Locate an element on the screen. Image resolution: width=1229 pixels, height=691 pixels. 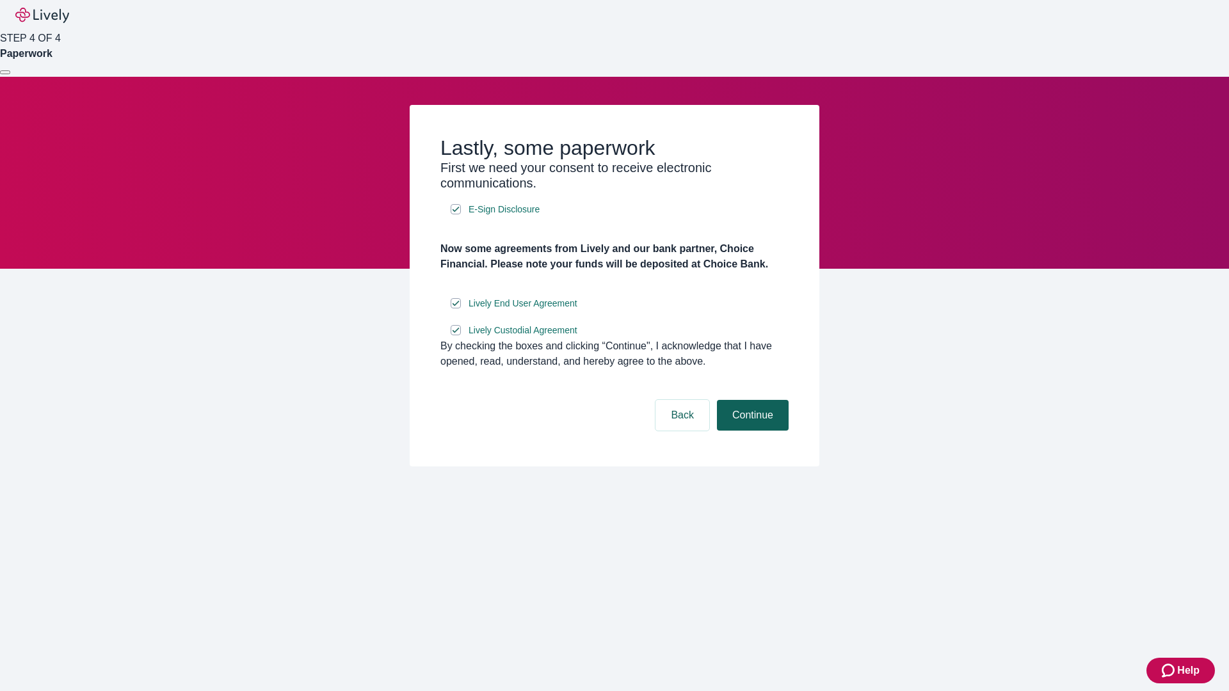
svg: Zendesk support icon is located at coordinates (1170, 671).